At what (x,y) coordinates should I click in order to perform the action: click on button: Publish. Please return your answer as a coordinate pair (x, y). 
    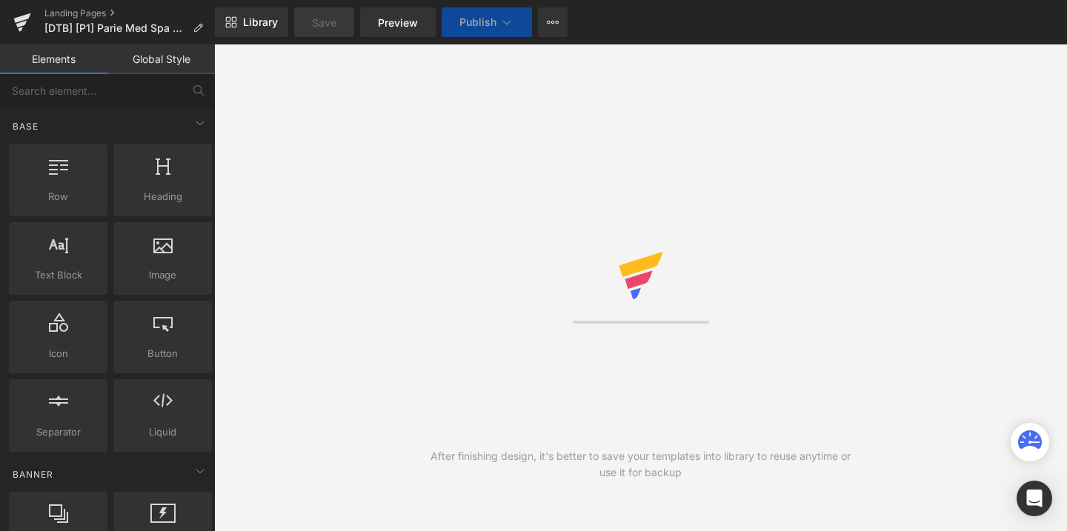
    Looking at the image, I should click on (487, 22).